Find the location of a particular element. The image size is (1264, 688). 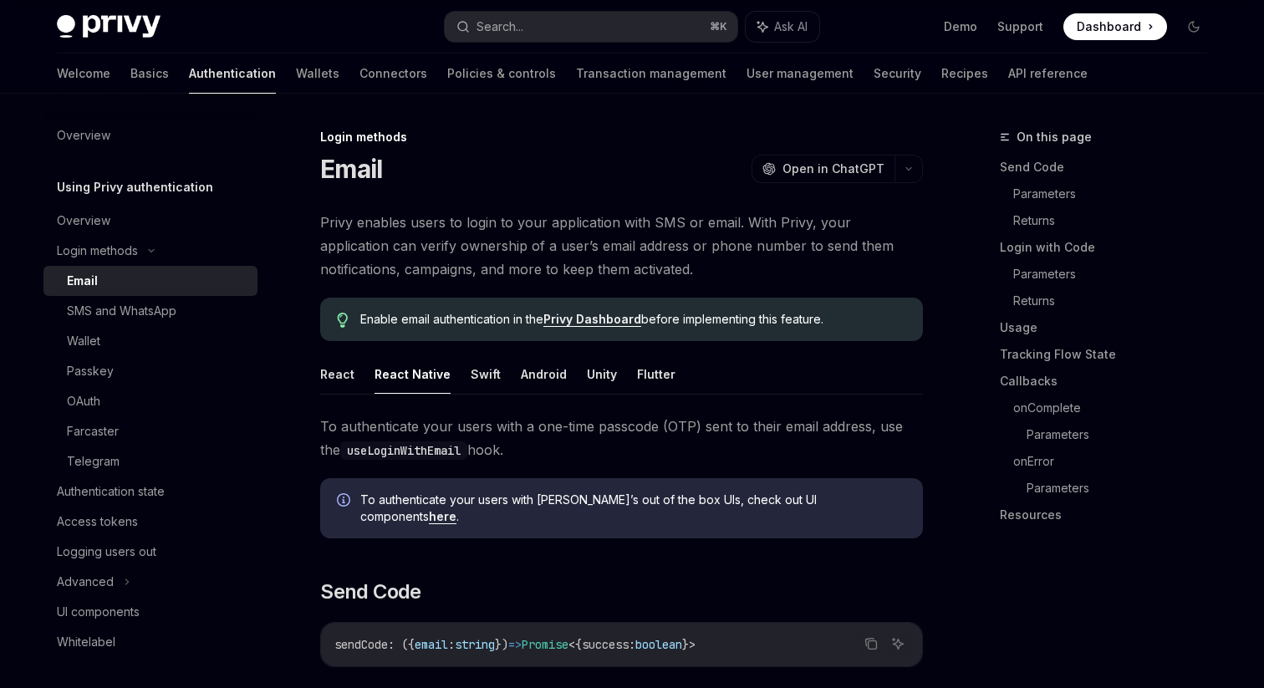

div: Authentication state is located at coordinates (110, 492).